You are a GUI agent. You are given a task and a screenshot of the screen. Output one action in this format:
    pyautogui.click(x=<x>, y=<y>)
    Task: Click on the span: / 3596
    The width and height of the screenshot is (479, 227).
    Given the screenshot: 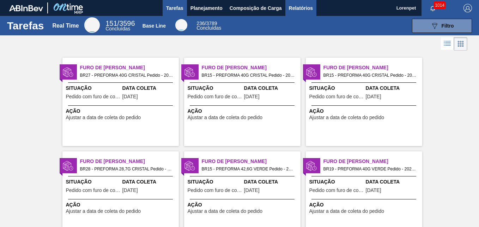 What is the action you would take?
    pyautogui.click(x=120, y=23)
    